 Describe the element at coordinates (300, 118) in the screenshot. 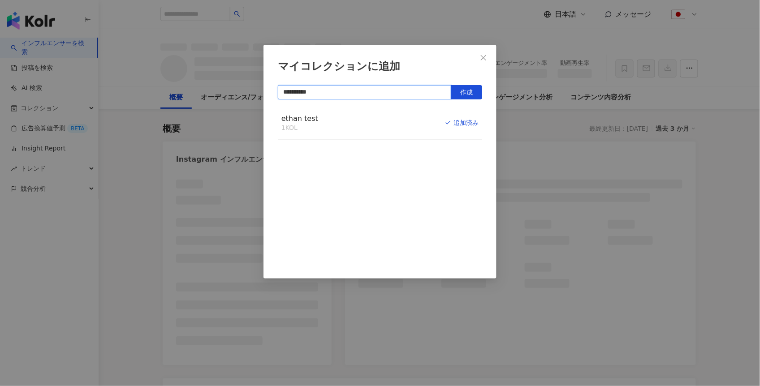

I see `span: ethan test` at that location.